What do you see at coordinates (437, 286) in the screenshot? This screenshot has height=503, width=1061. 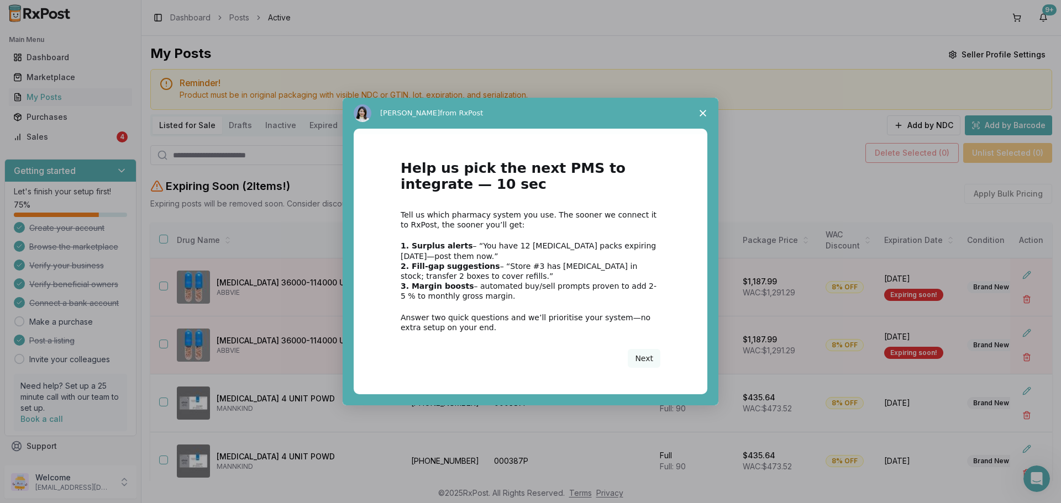 I see `b: 3. Margin boosts` at bounding box center [437, 286].